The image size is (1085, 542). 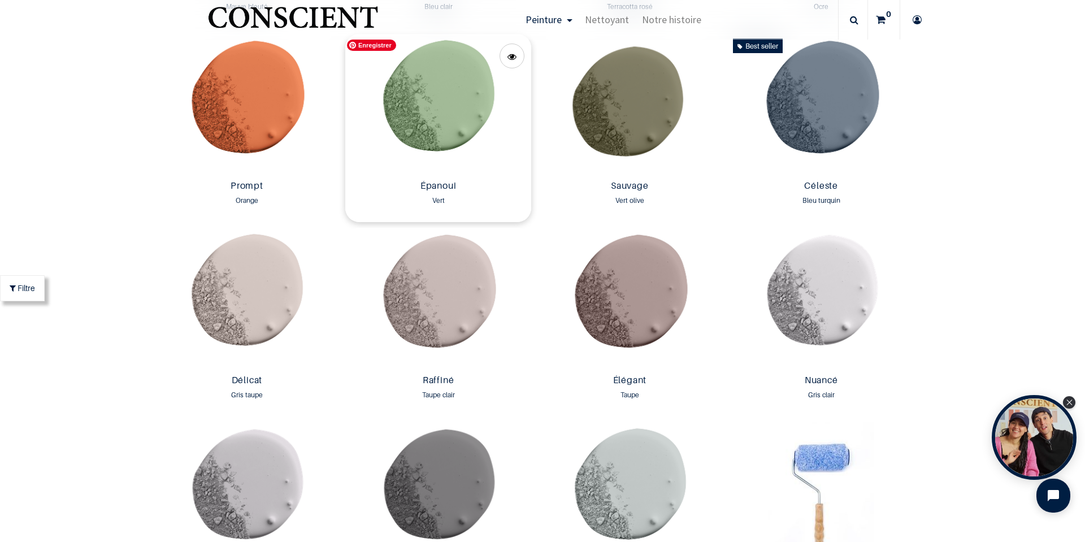 I want to click on button: Open chat widget, so click(x=27, y=27).